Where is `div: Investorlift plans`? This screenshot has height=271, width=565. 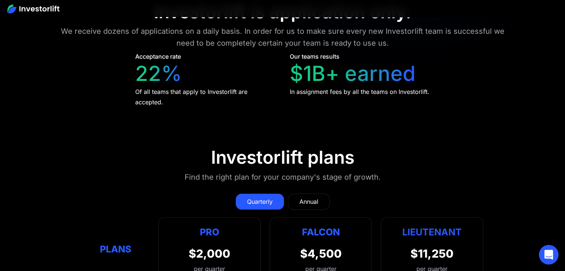 div: Investorlift plans is located at coordinates (283, 158).